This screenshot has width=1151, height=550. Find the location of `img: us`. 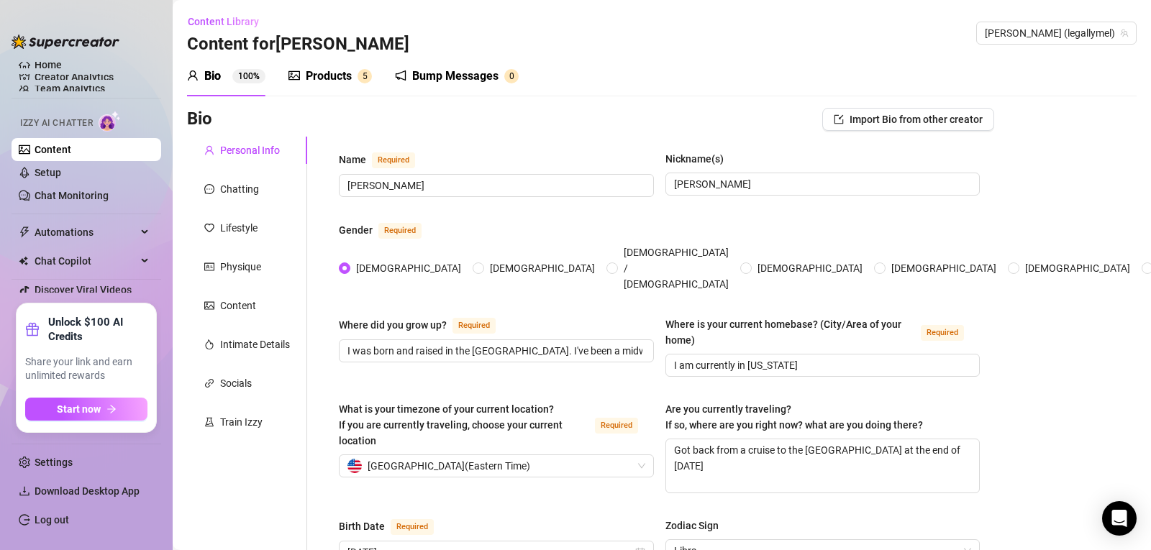

img: us is located at coordinates (355, 466).